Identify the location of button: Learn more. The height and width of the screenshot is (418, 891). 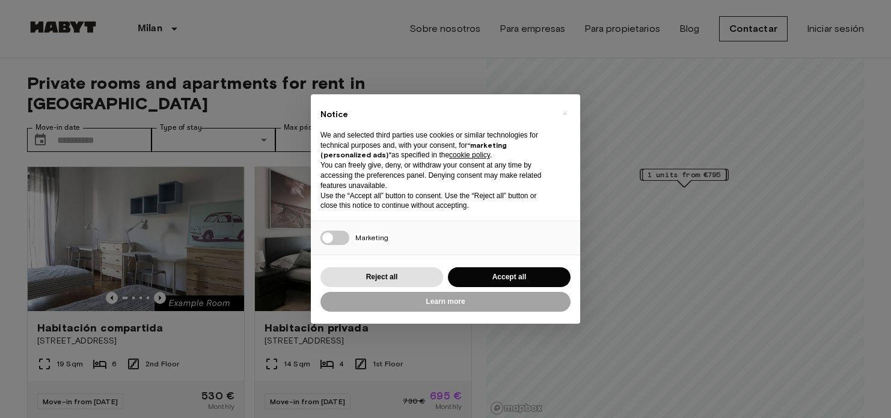
(445, 302).